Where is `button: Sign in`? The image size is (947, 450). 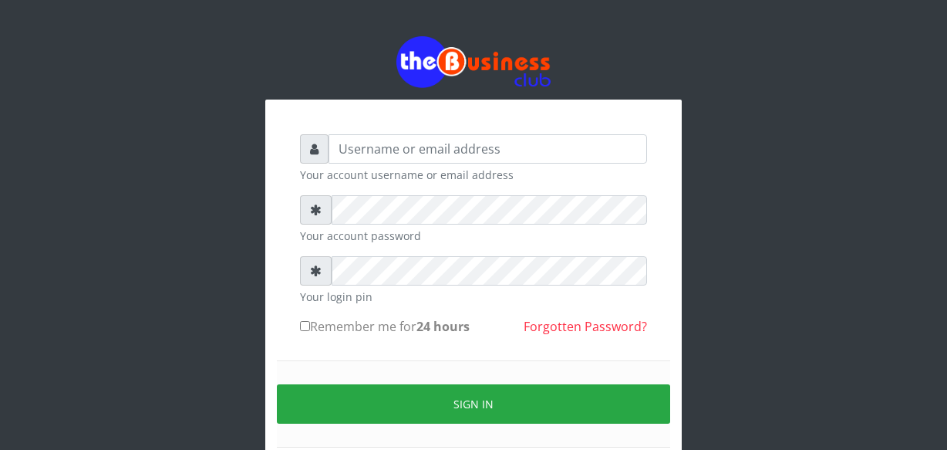
button: Sign in is located at coordinates (474, 403).